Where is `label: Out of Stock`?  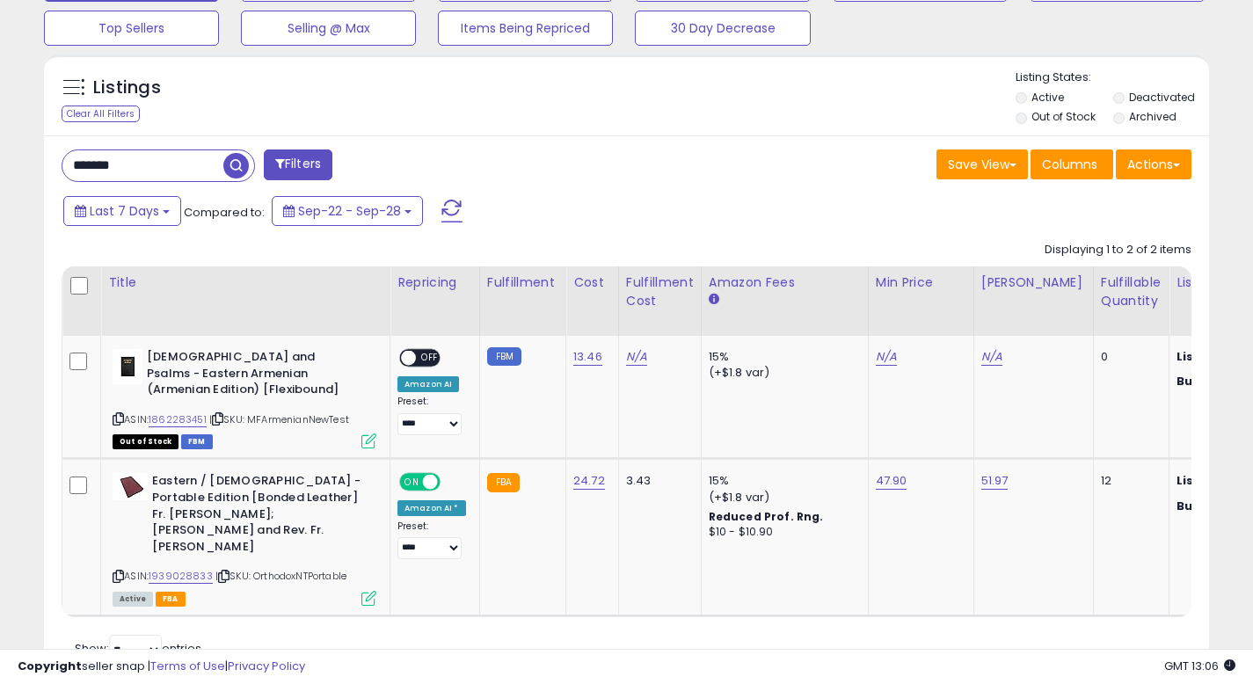
label: Out of Stock is located at coordinates (1063, 116).